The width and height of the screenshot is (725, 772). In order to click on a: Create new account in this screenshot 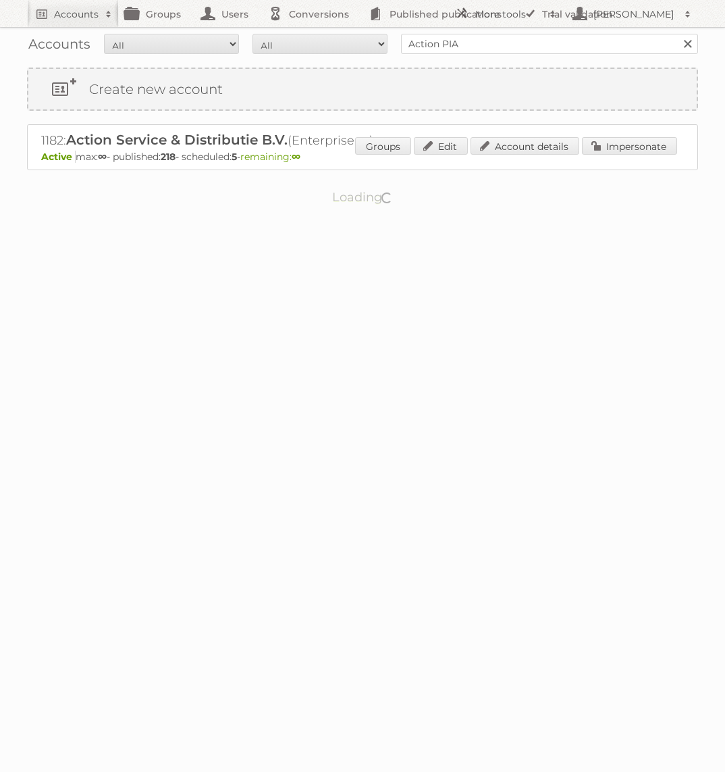, I will do `click(363, 89)`.